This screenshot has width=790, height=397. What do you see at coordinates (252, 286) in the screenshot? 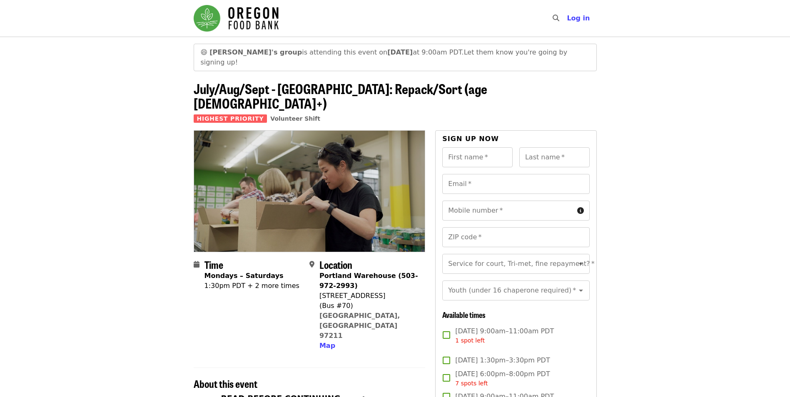
I see `div: 1:30pm PDT + 2 more times` at bounding box center [252, 286].